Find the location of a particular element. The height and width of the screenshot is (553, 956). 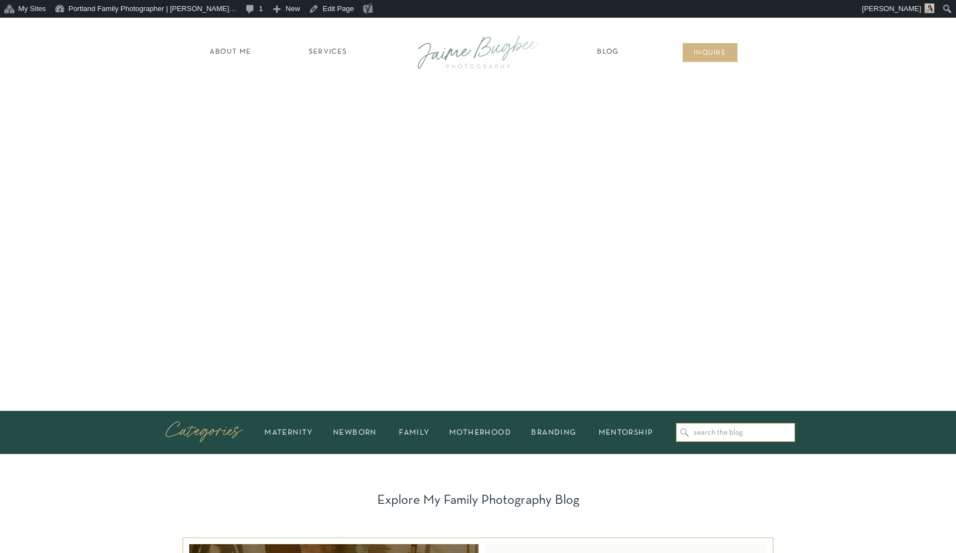

h2: branding is located at coordinates (554, 433).